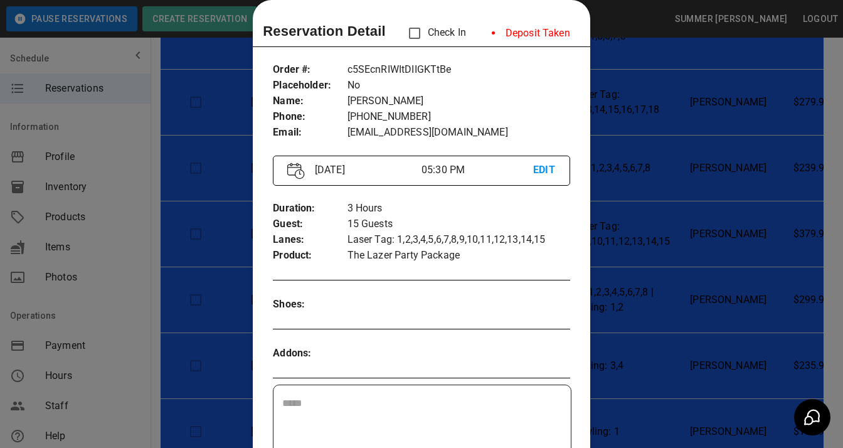  What do you see at coordinates (458, 208) in the screenshot?
I see `p: 3 Hours` at bounding box center [458, 208].